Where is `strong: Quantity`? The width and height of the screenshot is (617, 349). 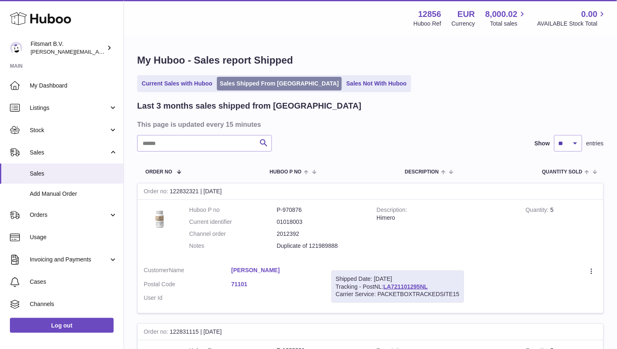 strong: Quantity is located at coordinates (538, 211).